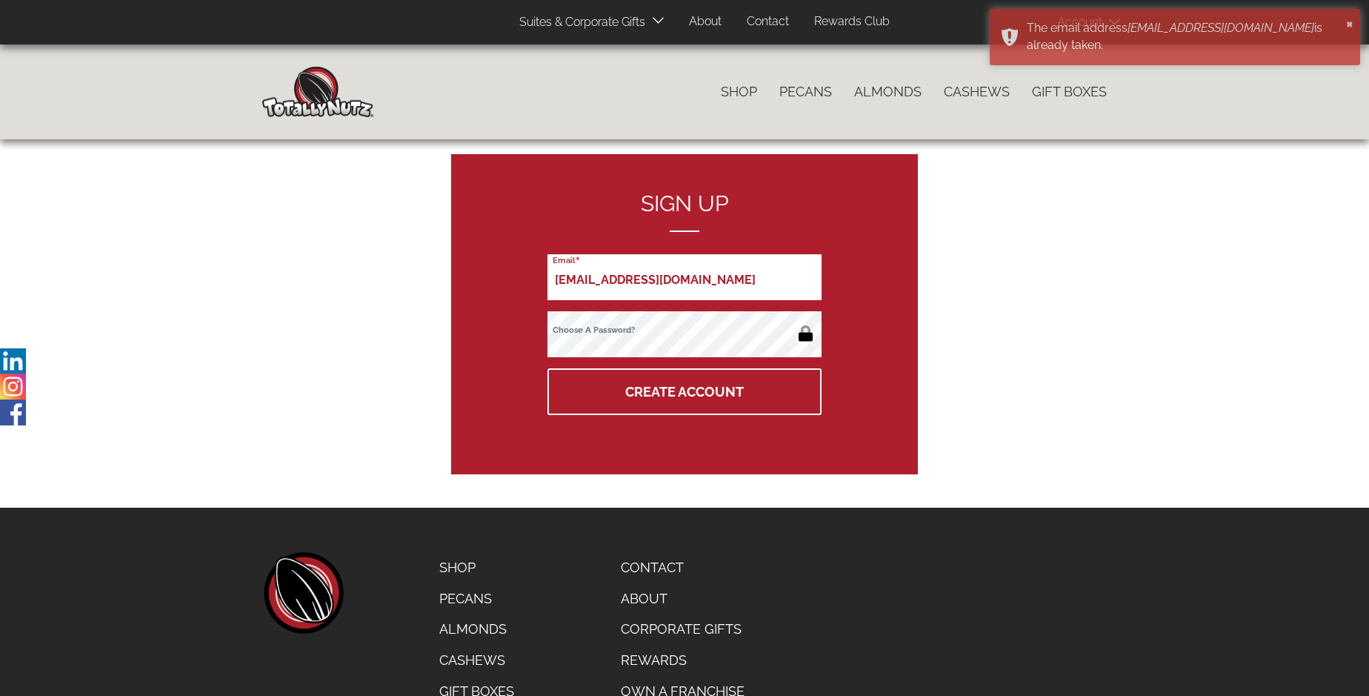  Describe the element at coordinates (685, 277) in the screenshot. I see `input: Email` at that location.